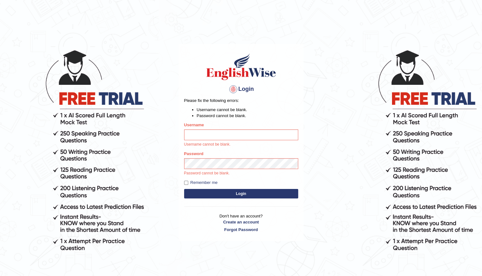 The height and width of the screenshot is (276, 482). Describe the element at coordinates (241, 230) in the screenshot. I see `a: Forgot Password` at that location.